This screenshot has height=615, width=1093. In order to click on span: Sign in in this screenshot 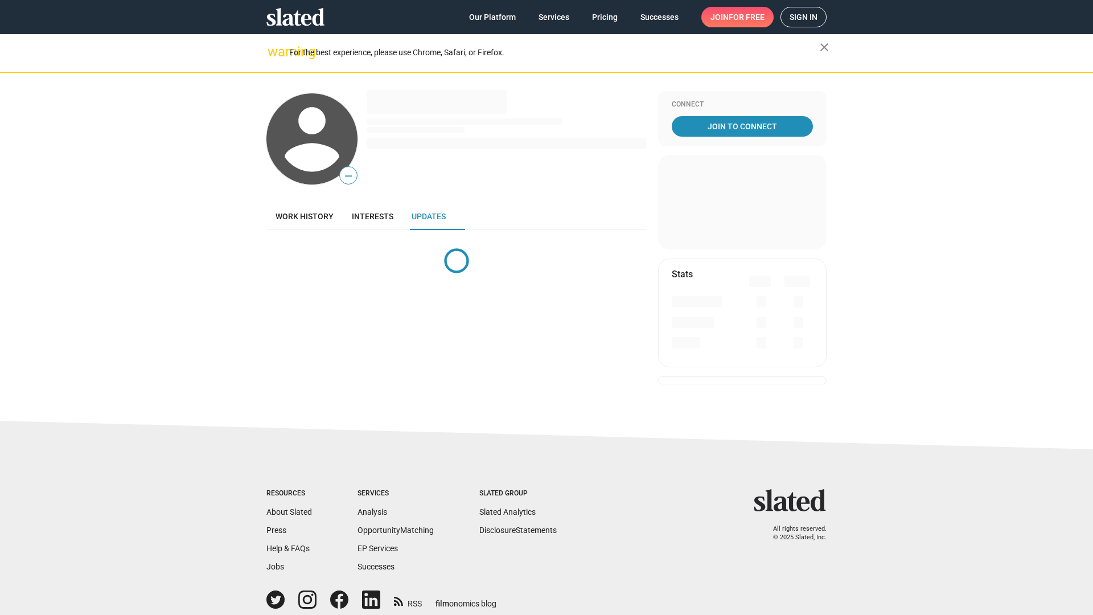, I will do `click(803, 17)`.